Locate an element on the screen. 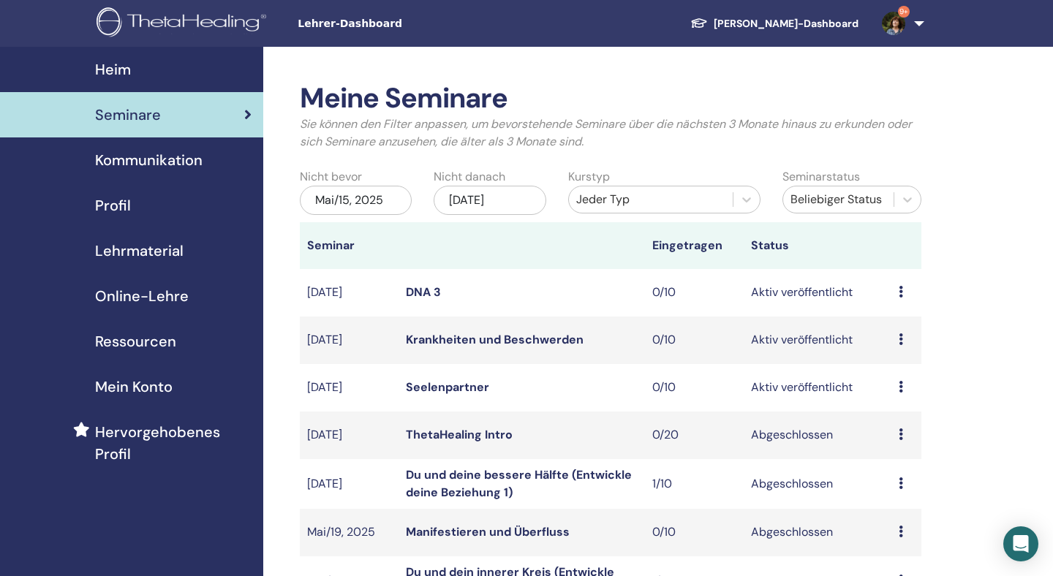  label: Kurstyp is located at coordinates (589, 177).